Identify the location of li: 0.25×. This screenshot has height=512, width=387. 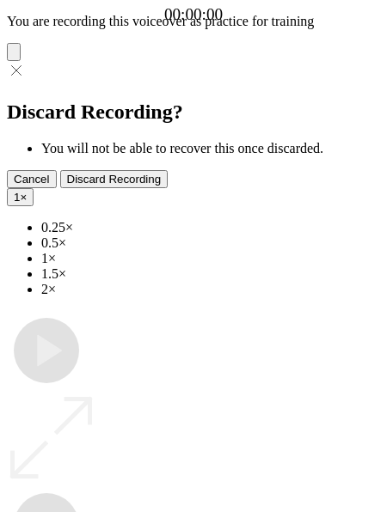
(211, 228).